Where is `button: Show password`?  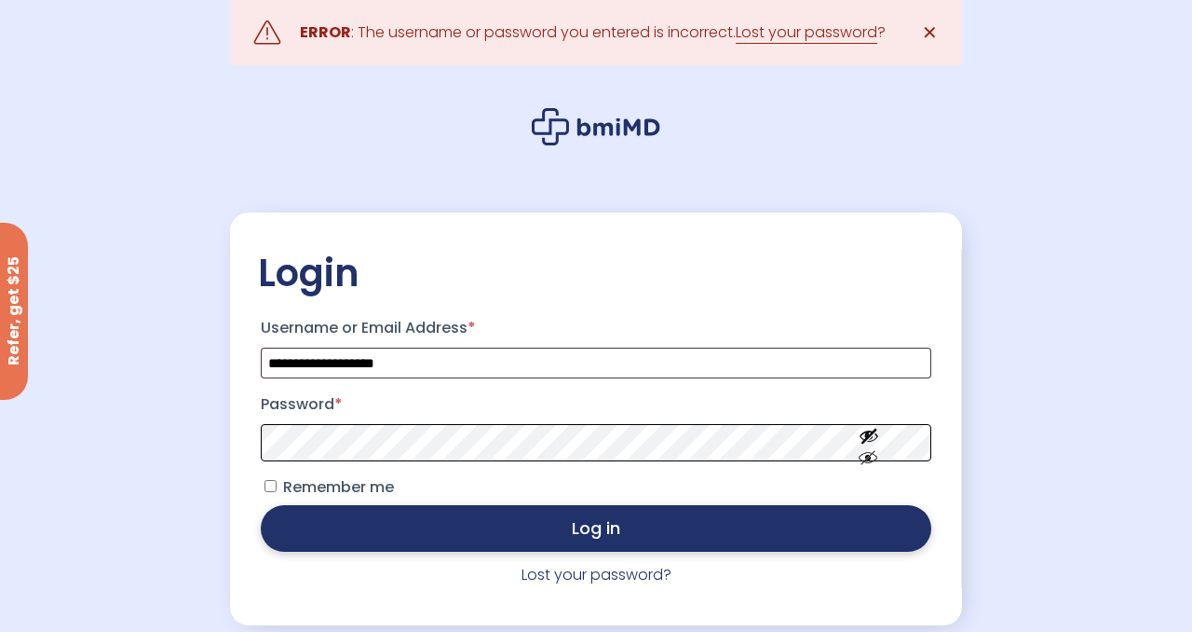 button: Show password is located at coordinates (869, 442).